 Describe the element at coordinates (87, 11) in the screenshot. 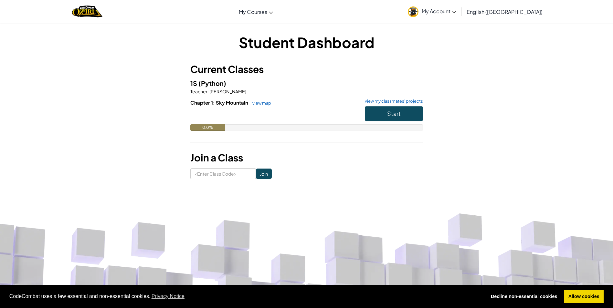

I see `img: Home` at that location.